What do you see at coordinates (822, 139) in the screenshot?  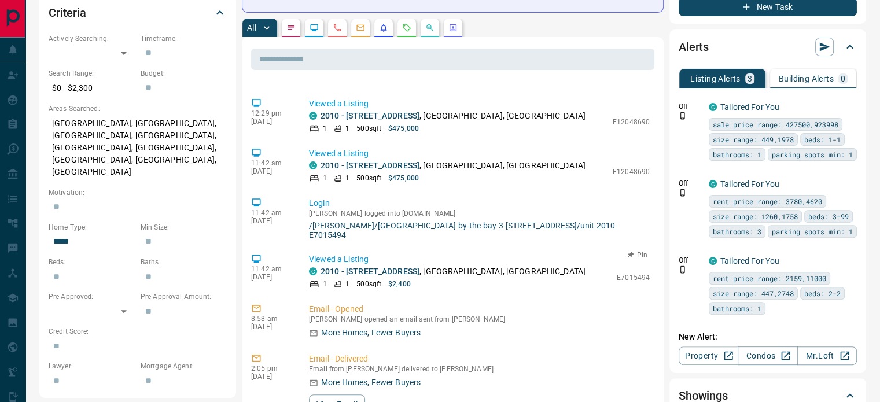 I see `span: beds: 1-1` at bounding box center [822, 139].